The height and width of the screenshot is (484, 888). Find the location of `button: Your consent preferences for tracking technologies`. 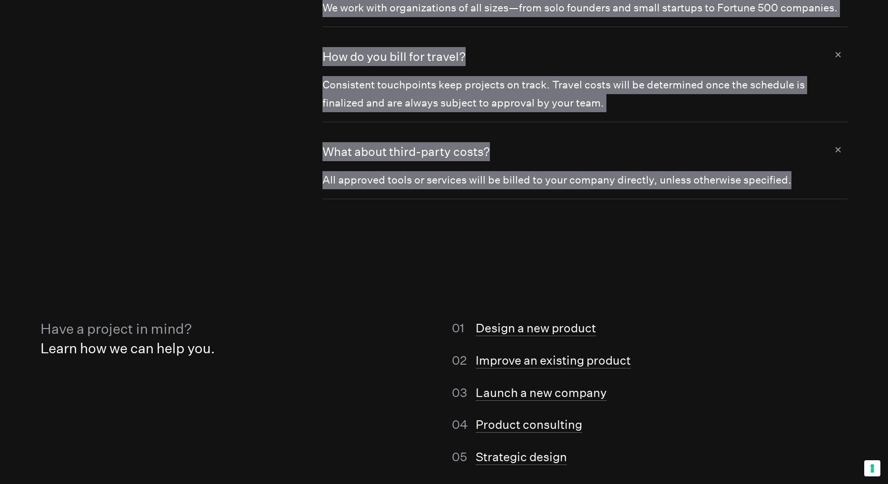

button: Your consent preferences for tracking technologies is located at coordinates (872, 469).